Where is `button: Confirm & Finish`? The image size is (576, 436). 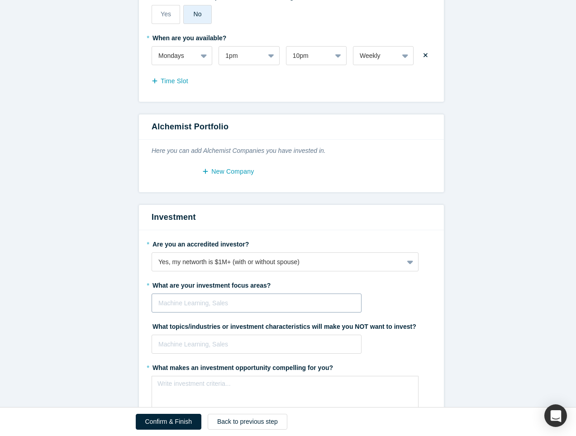 button: Confirm & Finish is located at coordinates (168, 422).